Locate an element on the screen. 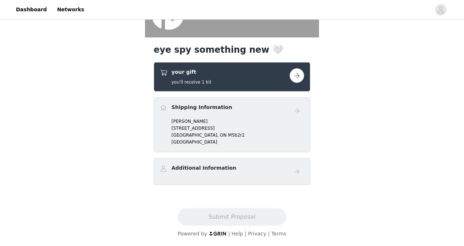 The width and height of the screenshot is (464, 246). div: avatar is located at coordinates (441, 10).